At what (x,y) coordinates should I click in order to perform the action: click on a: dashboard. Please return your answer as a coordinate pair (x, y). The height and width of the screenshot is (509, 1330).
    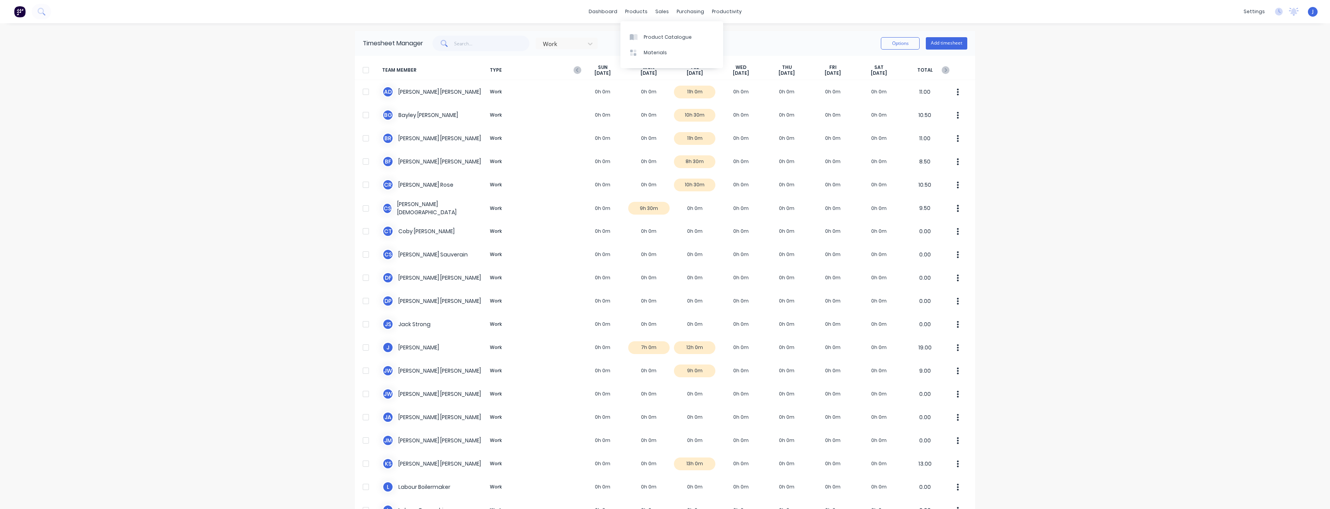
    Looking at the image, I should click on (603, 12).